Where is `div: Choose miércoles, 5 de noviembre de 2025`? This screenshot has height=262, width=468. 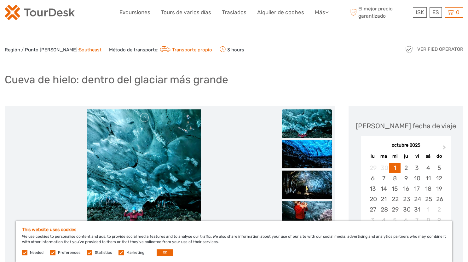 div: Choose miércoles, 5 de noviembre de 2025 is located at coordinates (394, 220).